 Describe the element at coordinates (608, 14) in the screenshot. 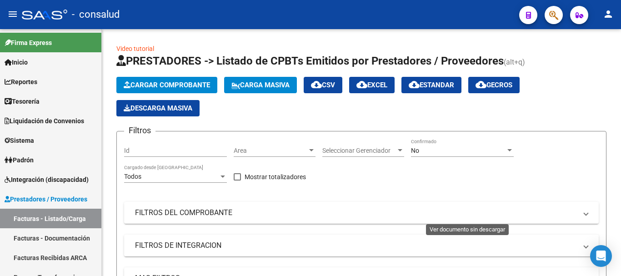

I see `mat-icon: person` at that location.